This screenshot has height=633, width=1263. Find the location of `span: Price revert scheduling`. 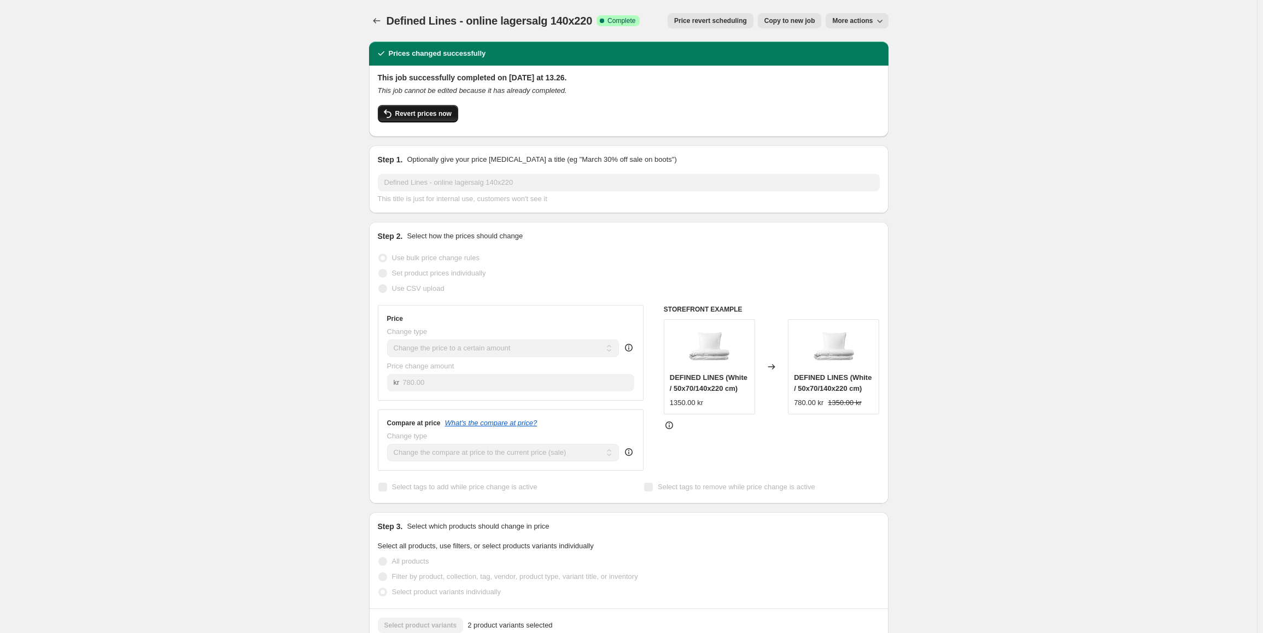

span: Price revert scheduling is located at coordinates (710, 21).